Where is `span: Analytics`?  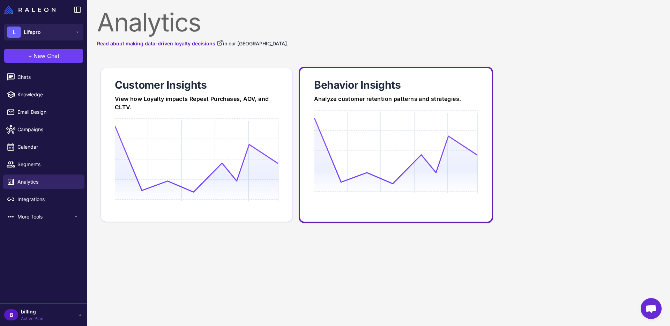 span: Analytics is located at coordinates (48, 182).